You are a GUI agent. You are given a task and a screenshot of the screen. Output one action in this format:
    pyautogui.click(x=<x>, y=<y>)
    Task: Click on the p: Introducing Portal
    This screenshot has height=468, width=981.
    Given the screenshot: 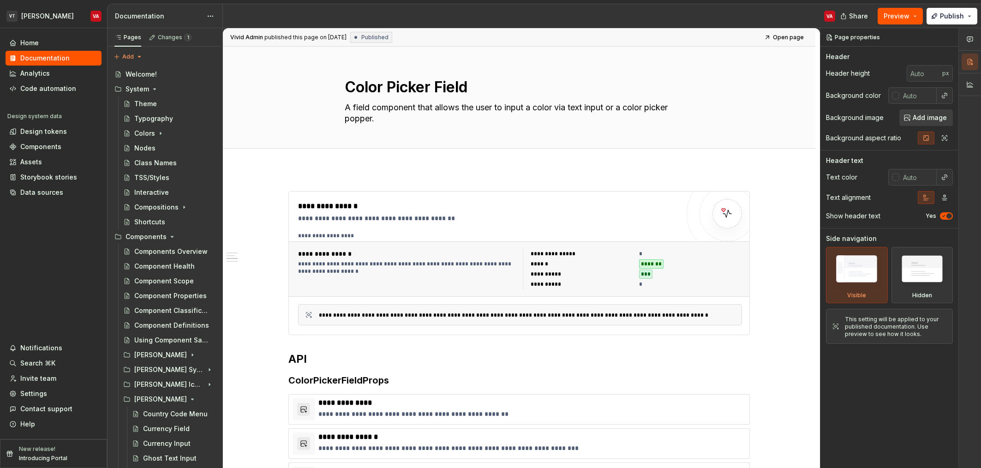 What is the action you would take?
    pyautogui.click(x=43, y=458)
    